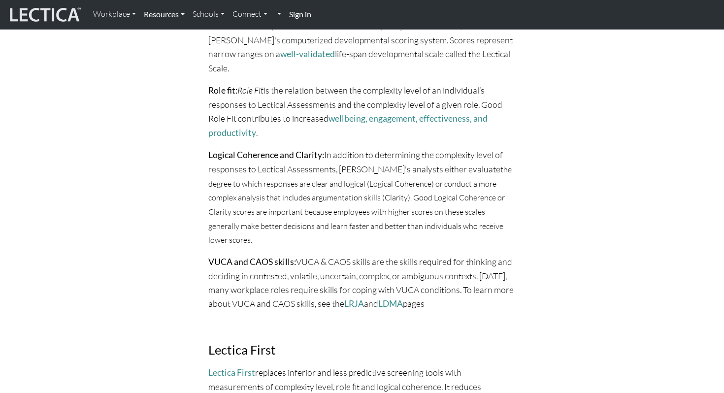 The height and width of the screenshot is (393, 724). I want to click on p: VUCA & CAOS skills are the skills required for thinking and deciding in contested, volatile, unce..., so click(362, 283).